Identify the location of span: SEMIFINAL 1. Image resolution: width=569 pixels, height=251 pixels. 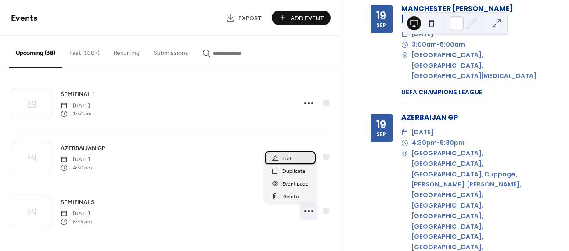
(78, 94).